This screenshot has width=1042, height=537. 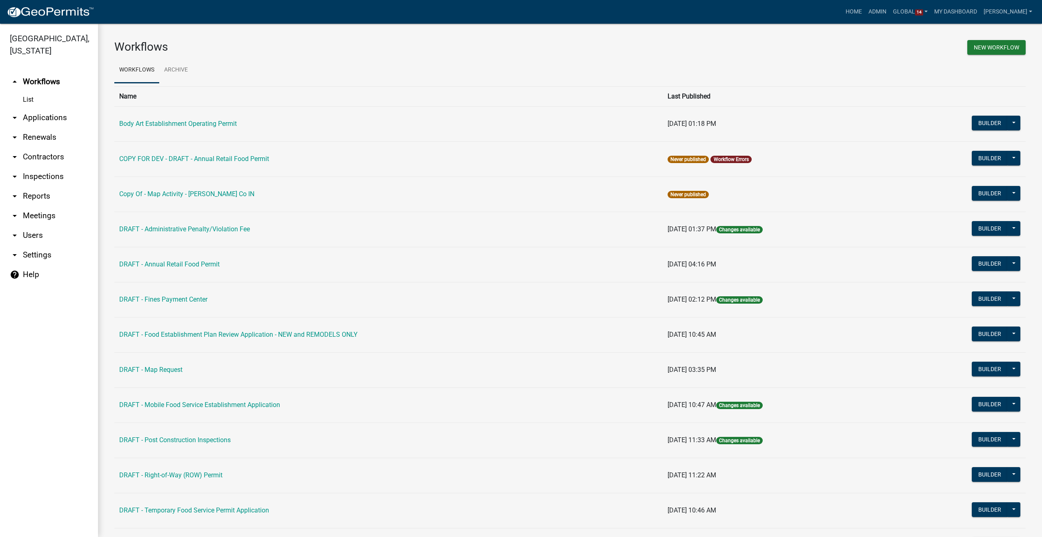 What do you see at coordinates (137, 70) in the screenshot?
I see `a: Workflows` at bounding box center [137, 70].